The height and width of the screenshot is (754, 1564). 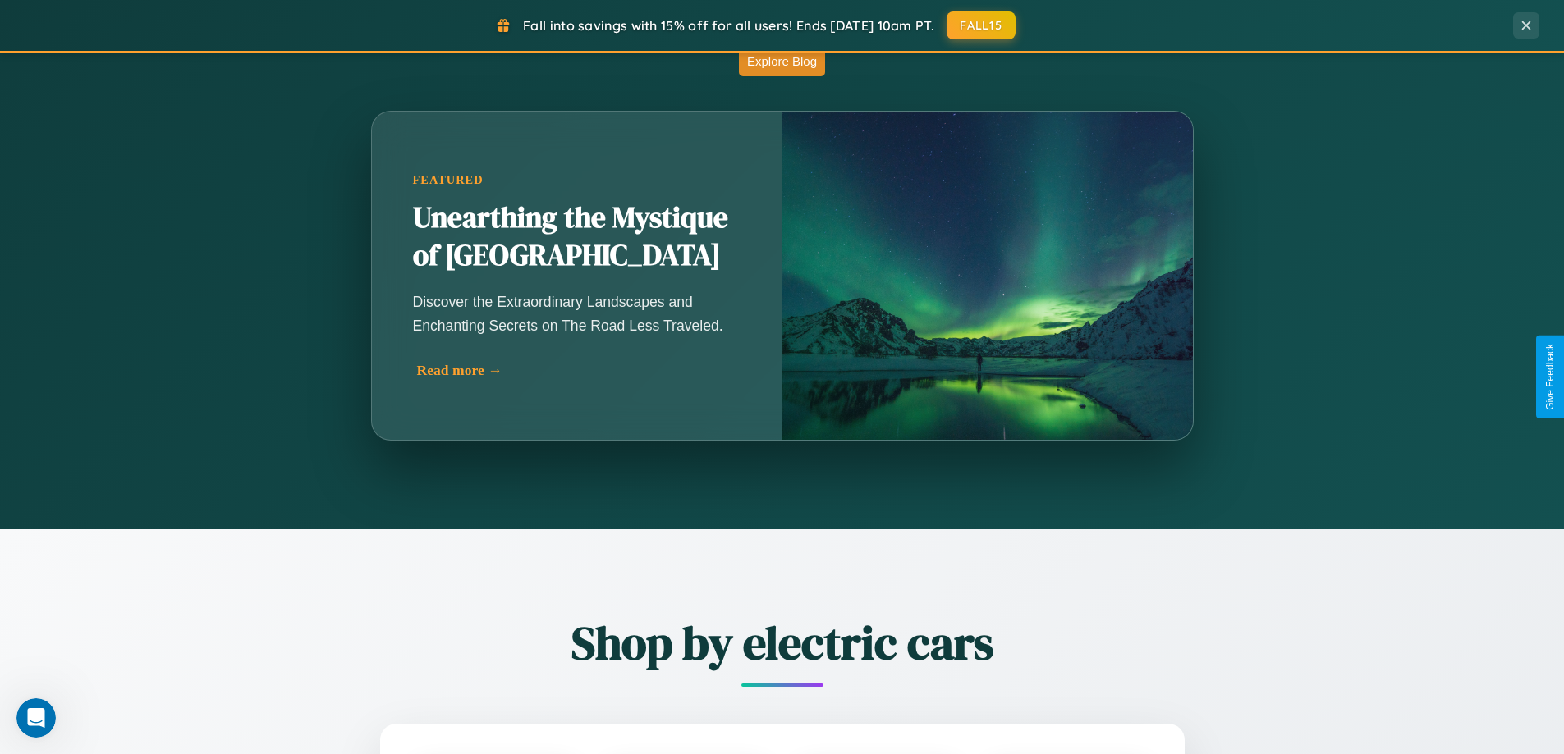 What do you see at coordinates (577, 180) in the screenshot?
I see `div: Featured` at bounding box center [577, 180].